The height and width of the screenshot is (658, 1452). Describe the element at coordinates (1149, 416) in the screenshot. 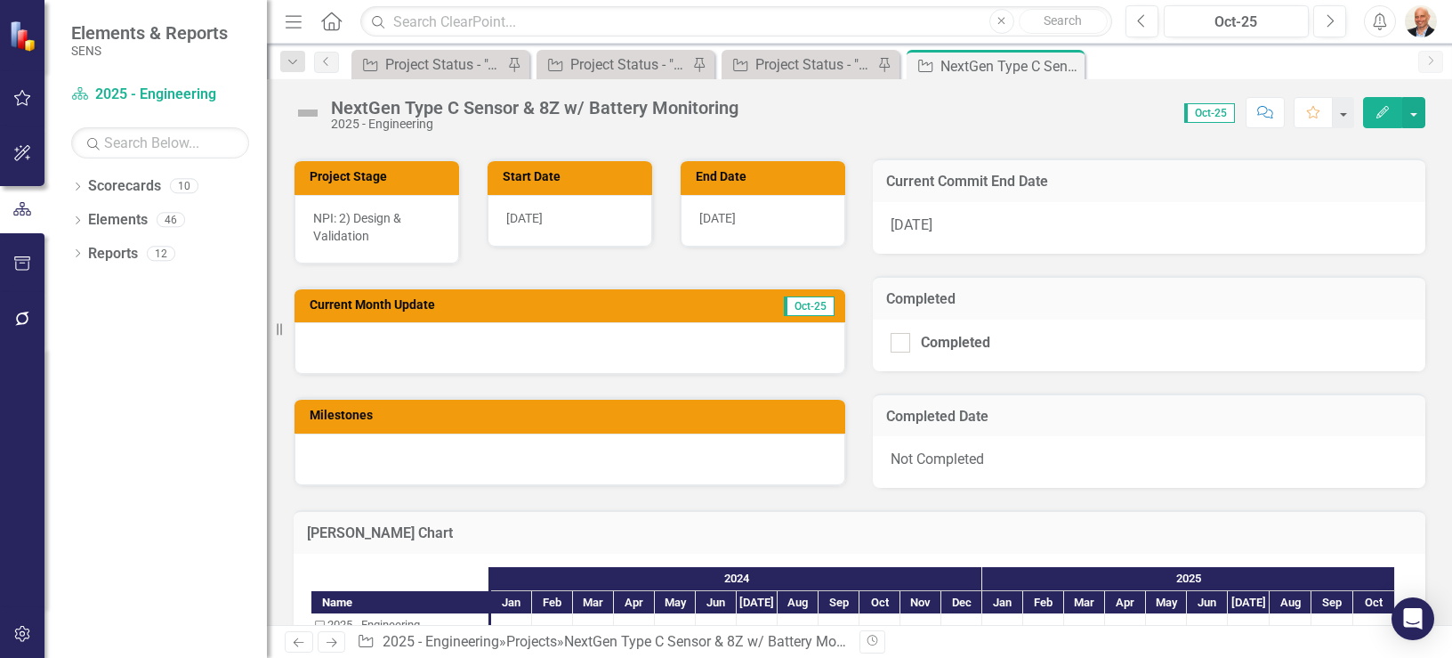

I see `h3: Completed Date` at that location.